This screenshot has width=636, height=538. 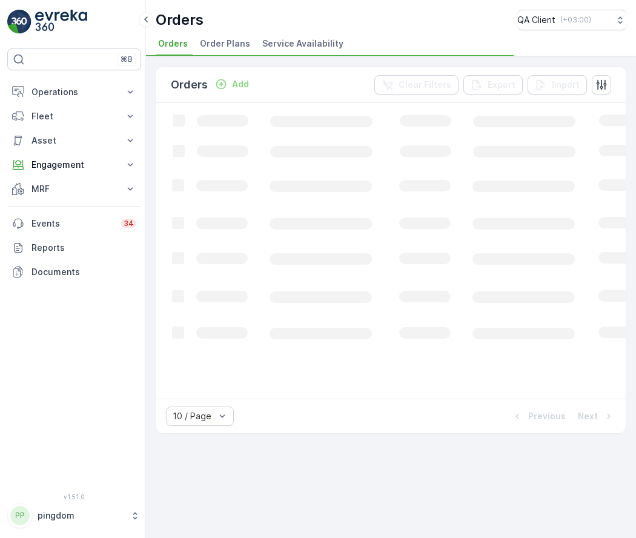 What do you see at coordinates (240, 84) in the screenshot?
I see `p: Add` at bounding box center [240, 84].